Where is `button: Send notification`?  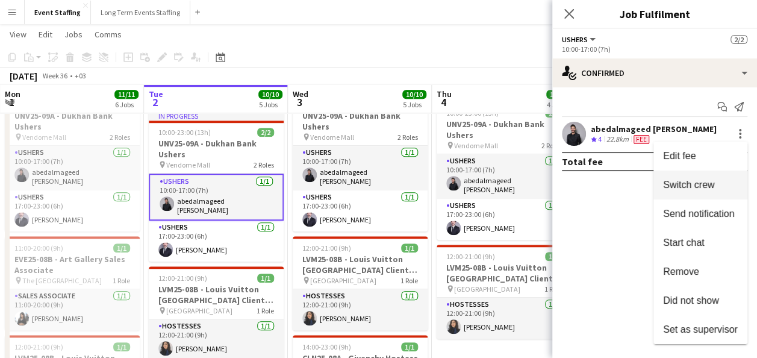
button: Send notification is located at coordinates (701, 214).